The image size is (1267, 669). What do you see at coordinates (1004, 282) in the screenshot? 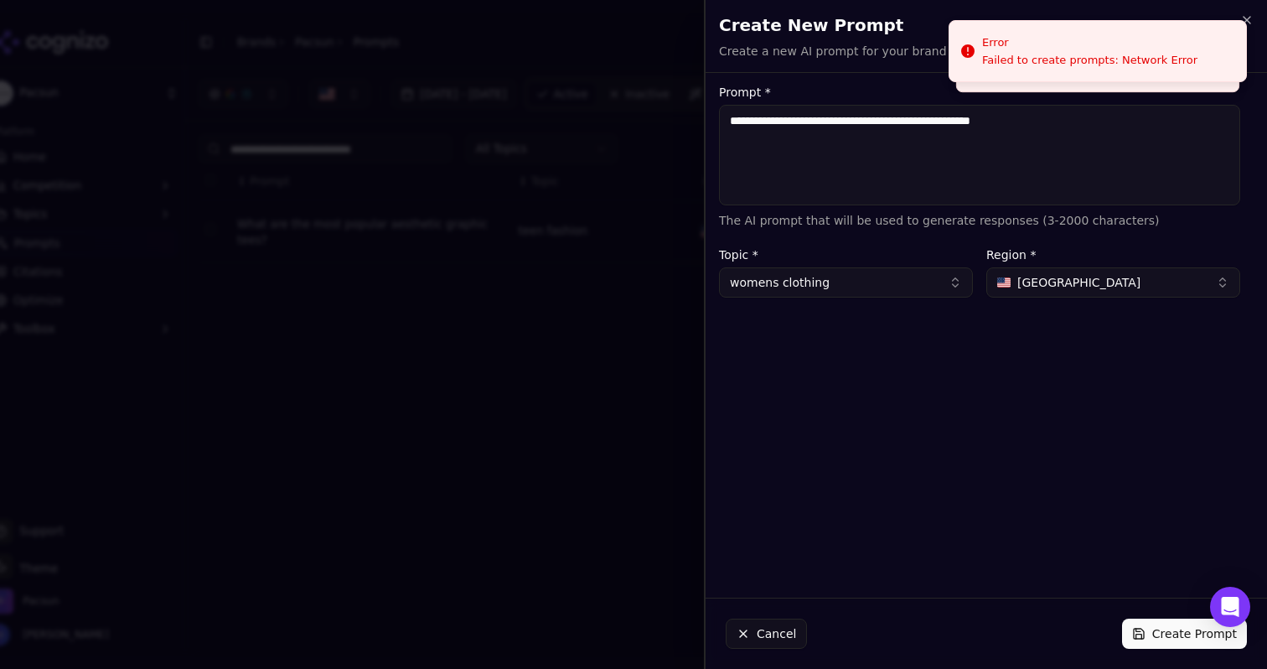
I see `img: United States` at bounding box center [1004, 282].